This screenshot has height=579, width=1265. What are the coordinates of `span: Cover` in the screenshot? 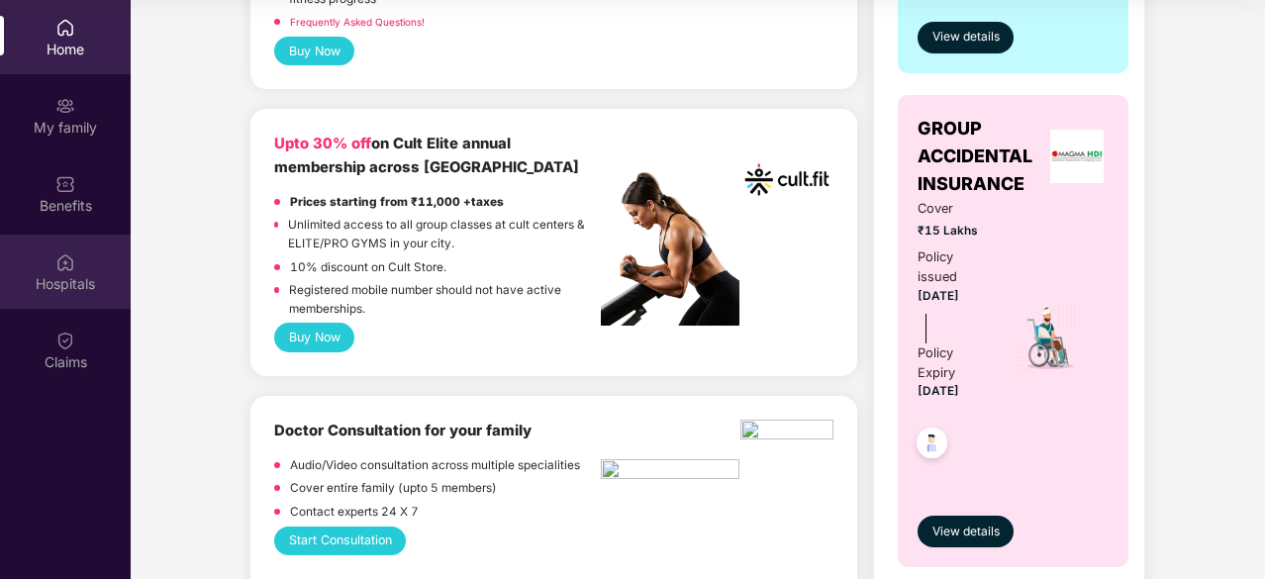 It's located at (953, 209).